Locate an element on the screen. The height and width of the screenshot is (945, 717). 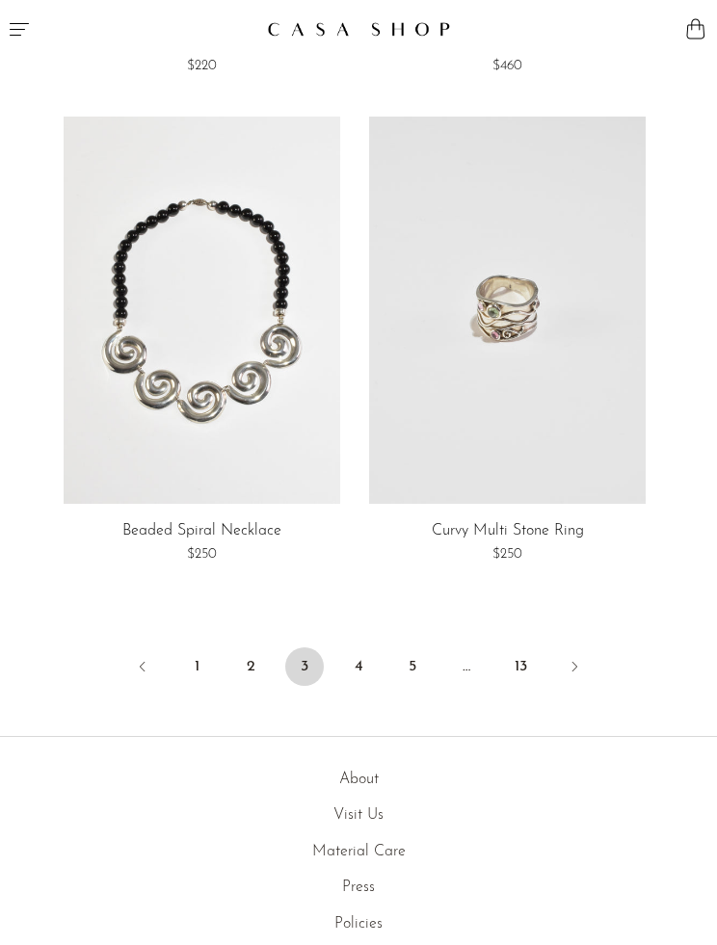
a: Next is located at coordinates (574, 668).